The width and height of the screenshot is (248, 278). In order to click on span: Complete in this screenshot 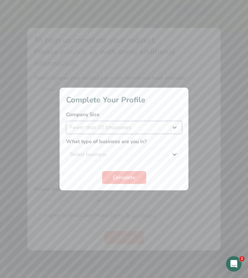, I will do `click(124, 178)`.